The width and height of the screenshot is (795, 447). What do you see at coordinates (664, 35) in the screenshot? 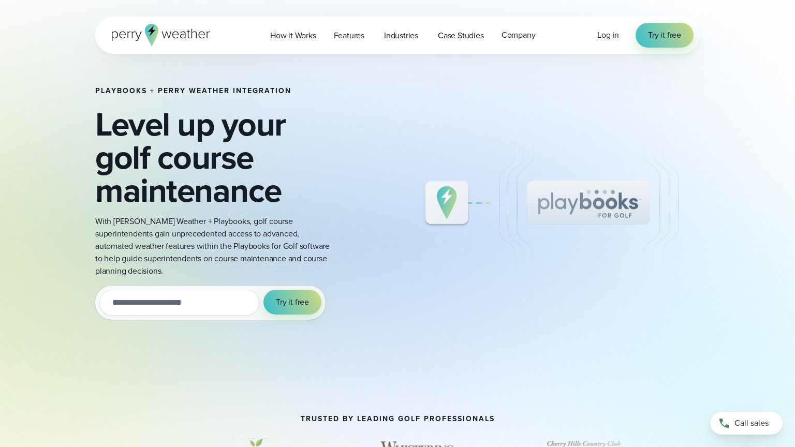
I see `a: Try it free` at bounding box center [664, 35].